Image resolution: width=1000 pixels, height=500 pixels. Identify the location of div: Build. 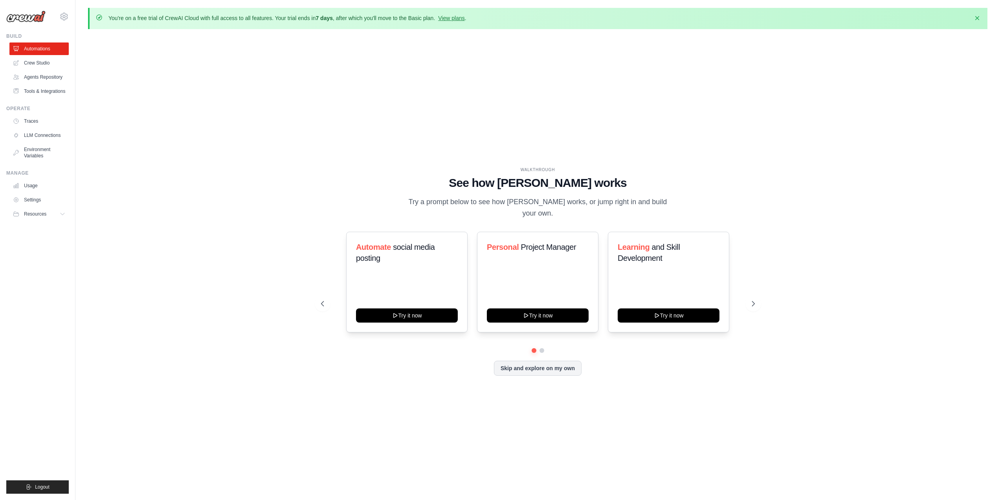
(37, 36).